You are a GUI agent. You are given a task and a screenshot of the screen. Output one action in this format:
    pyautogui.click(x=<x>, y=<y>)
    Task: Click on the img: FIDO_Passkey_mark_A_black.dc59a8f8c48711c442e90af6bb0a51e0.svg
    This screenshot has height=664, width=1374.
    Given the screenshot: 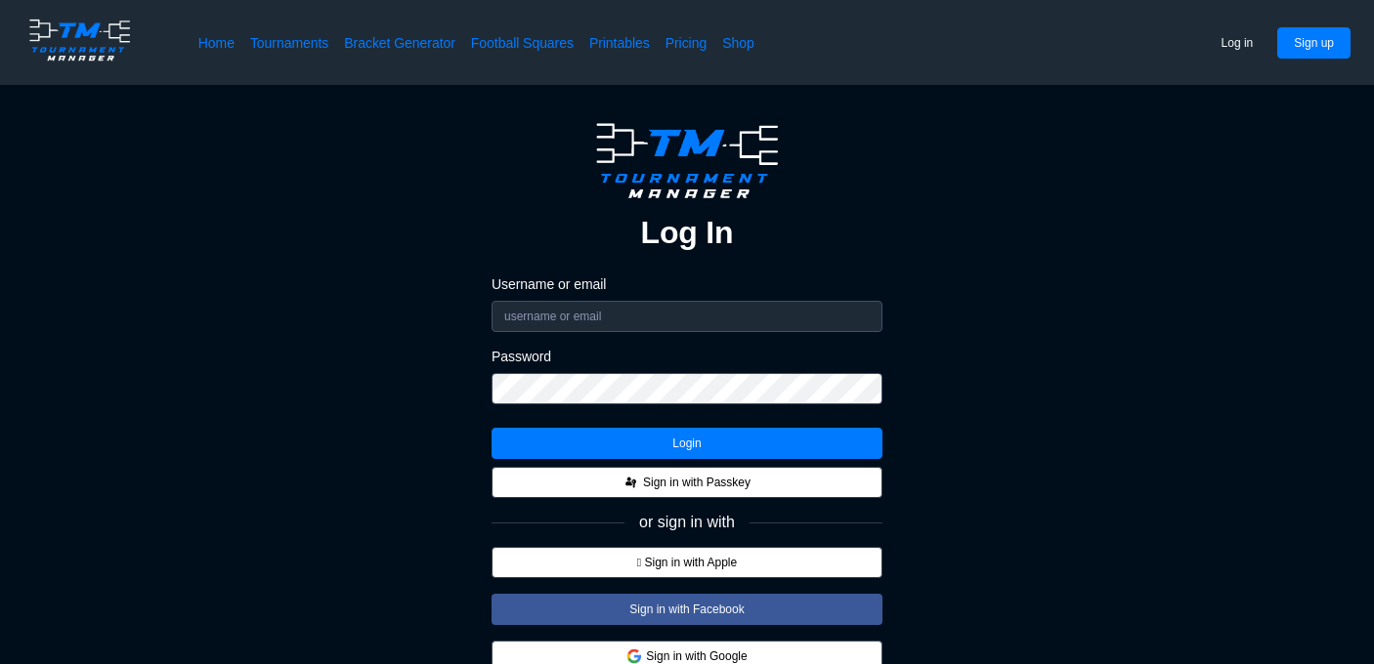 What is the action you would take?
    pyautogui.click(x=631, y=483)
    